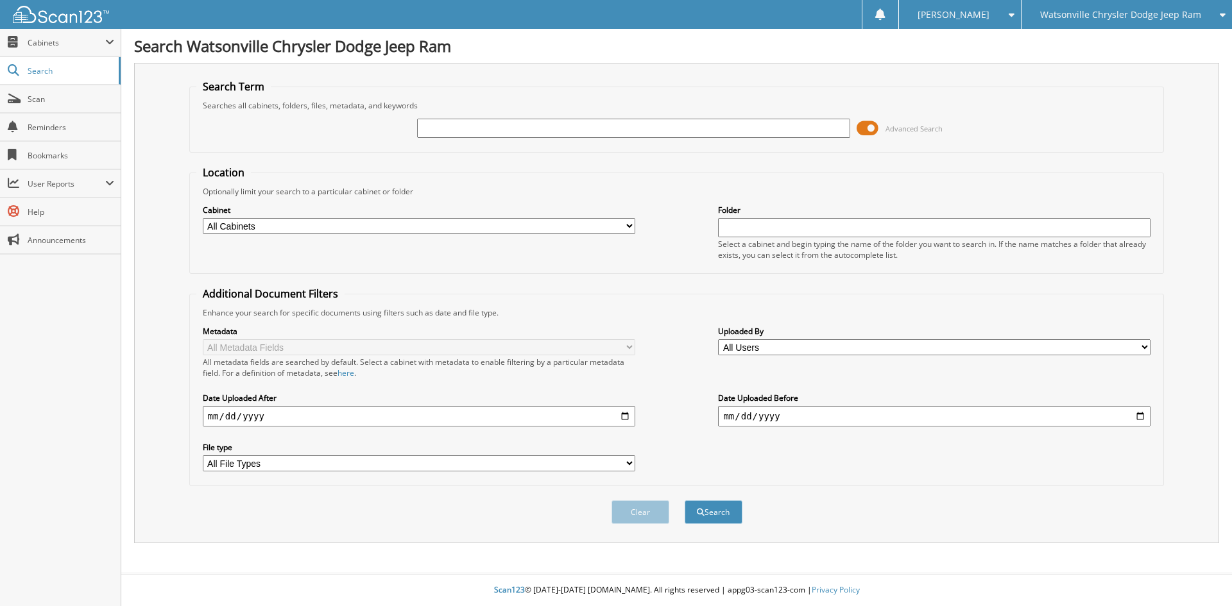 This screenshot has height=606, width=1232. I want to click on button: Clear, so click(640, 512).